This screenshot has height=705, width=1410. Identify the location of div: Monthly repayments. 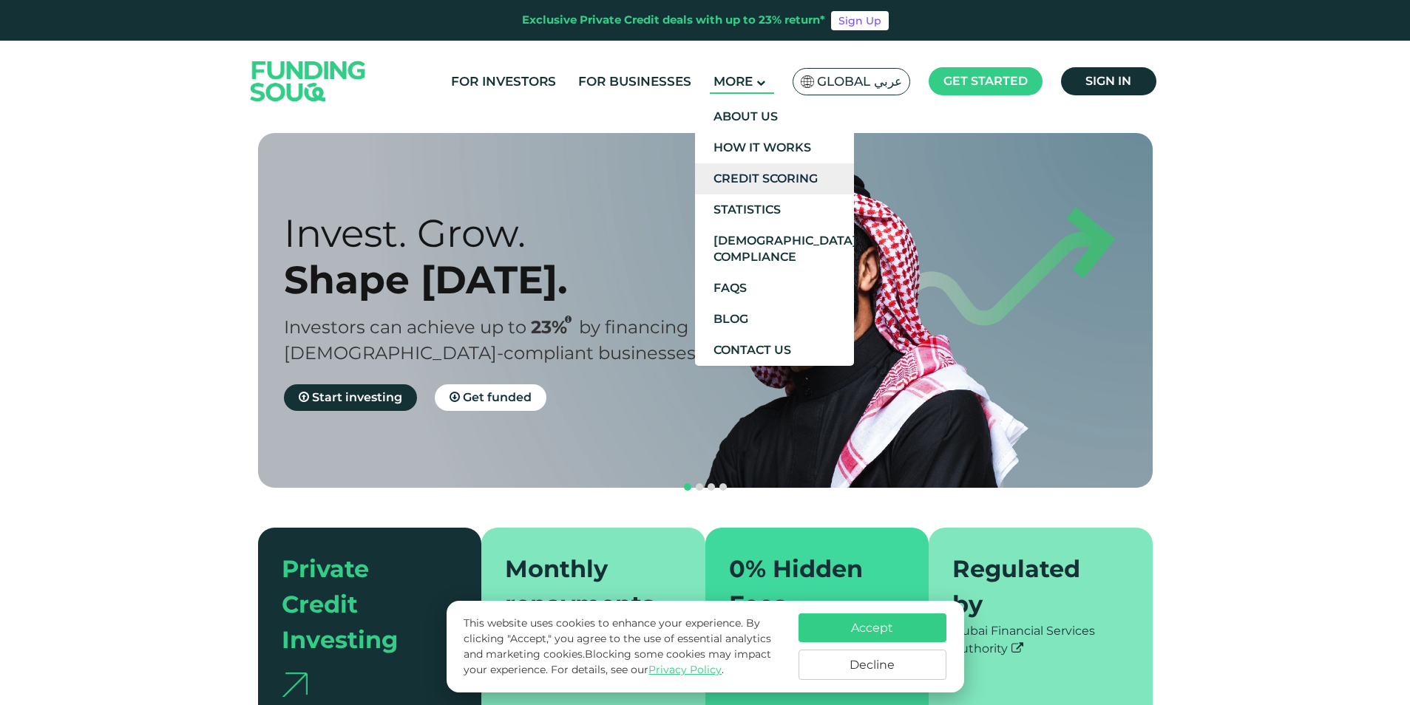
(584, 587).